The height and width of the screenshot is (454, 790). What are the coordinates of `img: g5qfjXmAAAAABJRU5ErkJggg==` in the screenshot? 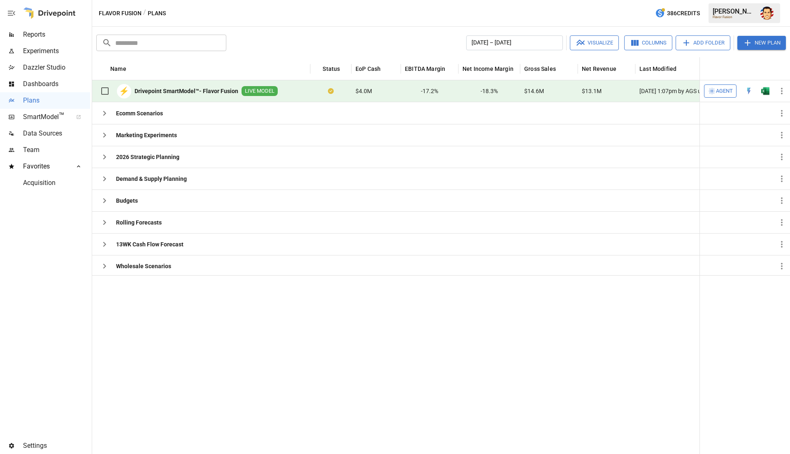 It's located at (766, 91).